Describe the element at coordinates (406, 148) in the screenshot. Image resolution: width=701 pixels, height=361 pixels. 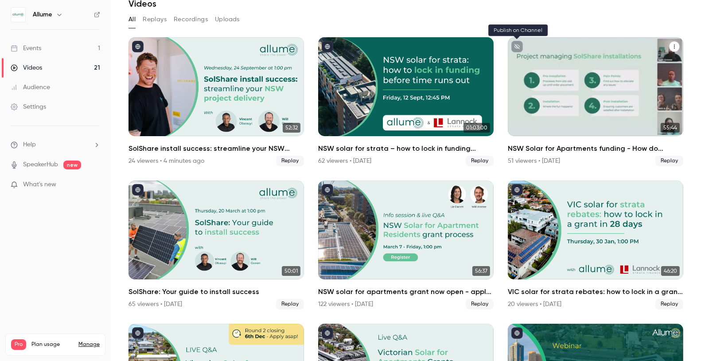
I see `h2: NSW solar for strata – how to lock in funding before time runs out` at that location.